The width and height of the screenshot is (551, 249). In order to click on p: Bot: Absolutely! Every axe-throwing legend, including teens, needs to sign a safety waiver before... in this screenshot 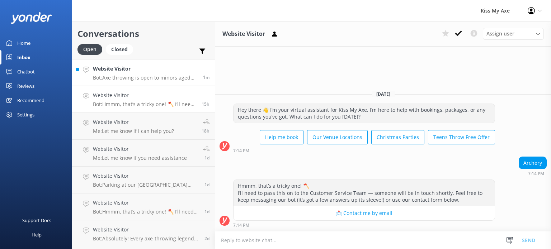, I will do `click(146, 239)`.